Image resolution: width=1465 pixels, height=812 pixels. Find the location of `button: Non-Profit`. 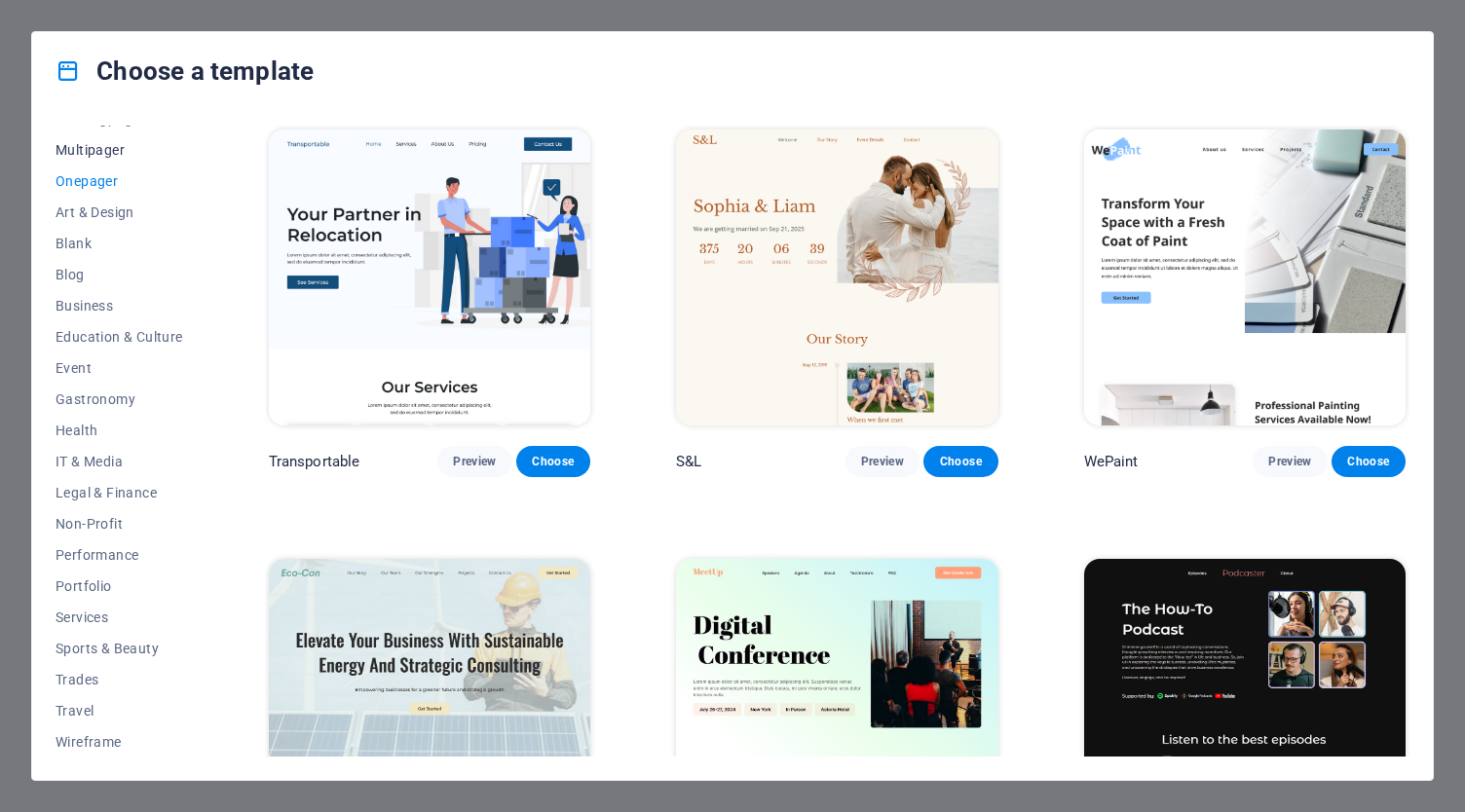

button: Non-Profit is located at coordinates (119, 524).